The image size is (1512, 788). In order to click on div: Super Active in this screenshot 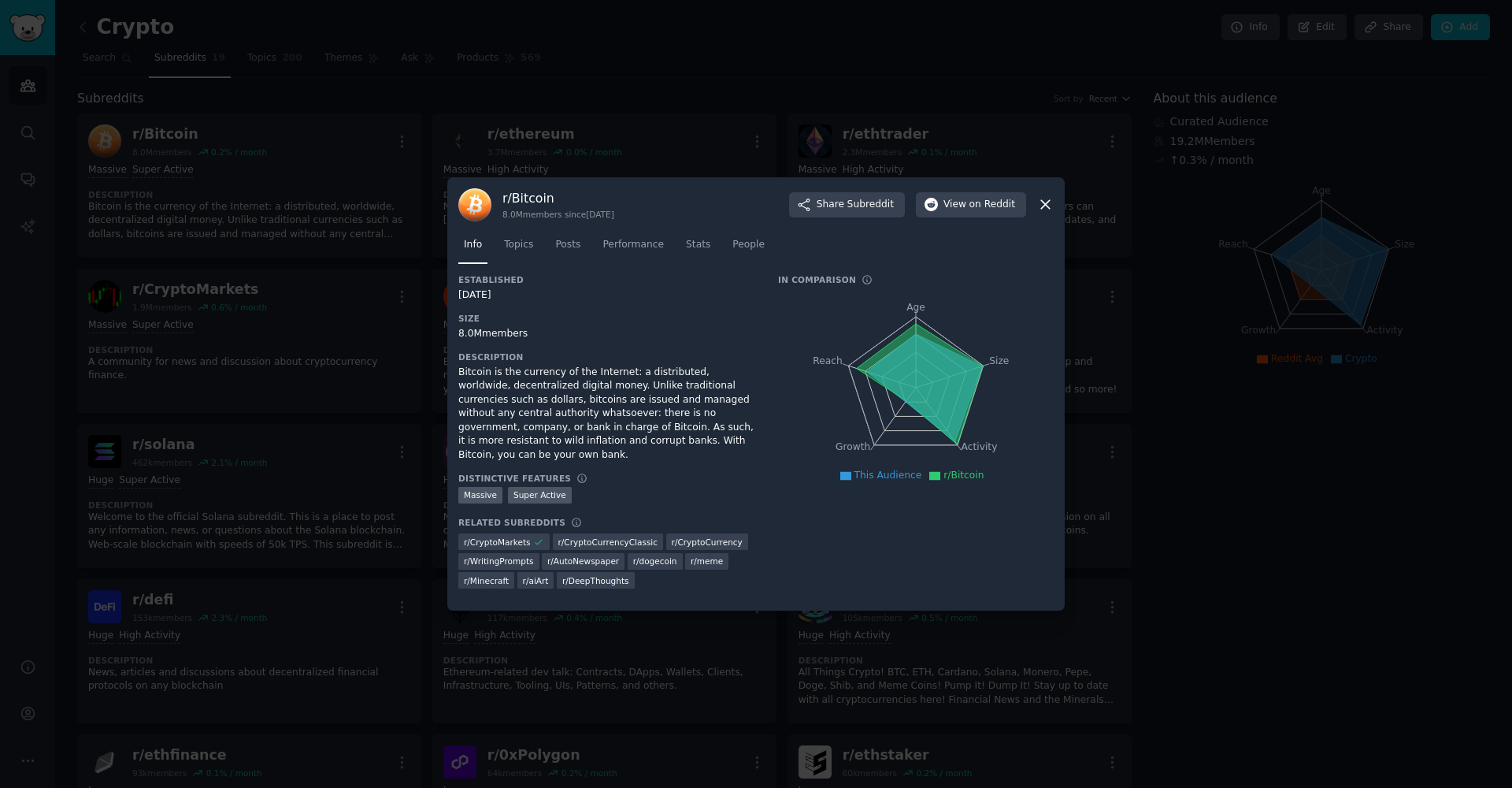, I will do `click(540, 495)`.